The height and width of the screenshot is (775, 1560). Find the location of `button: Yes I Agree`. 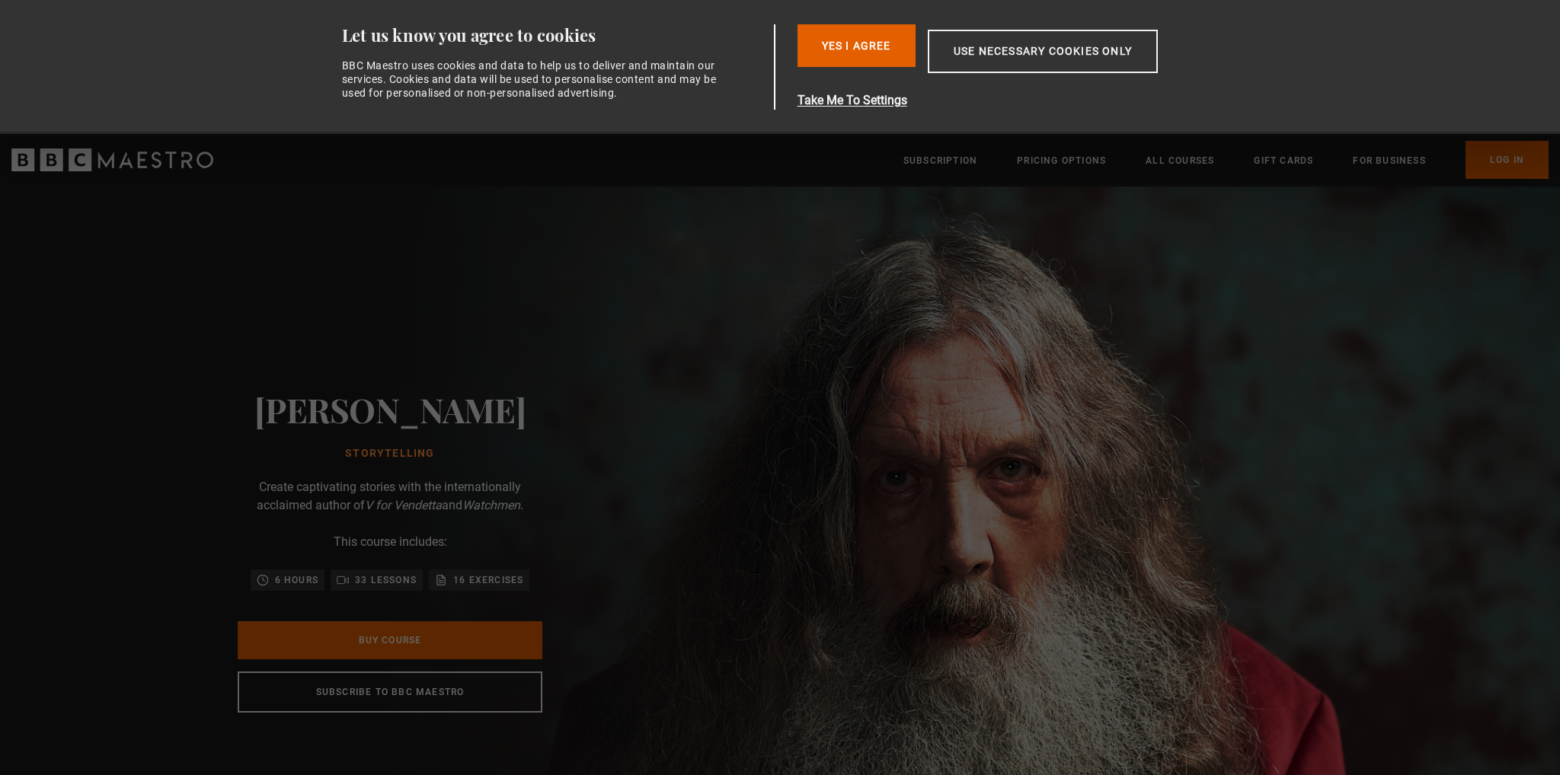

button: Yes I Agree is located at coordinates (856, 46).